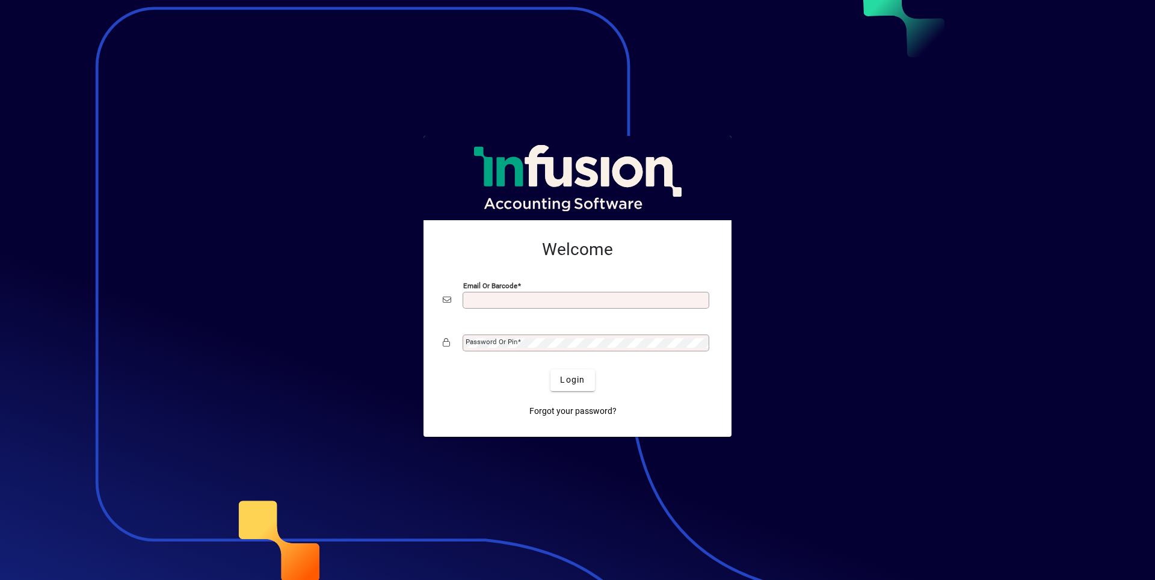 Image resolution: width=1155 pixels, height=580 pixels. I want to click on mat-label: Password or Pin, so click(491, 342).